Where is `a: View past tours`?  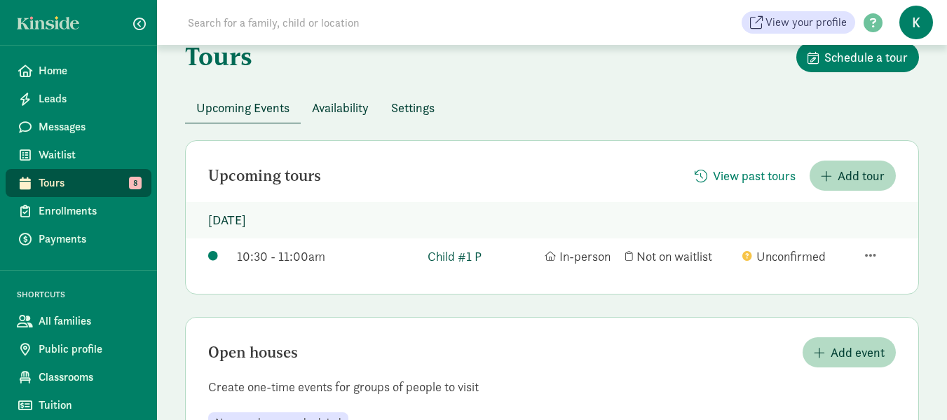 a: View past tours is located at coordinates (745, 176).